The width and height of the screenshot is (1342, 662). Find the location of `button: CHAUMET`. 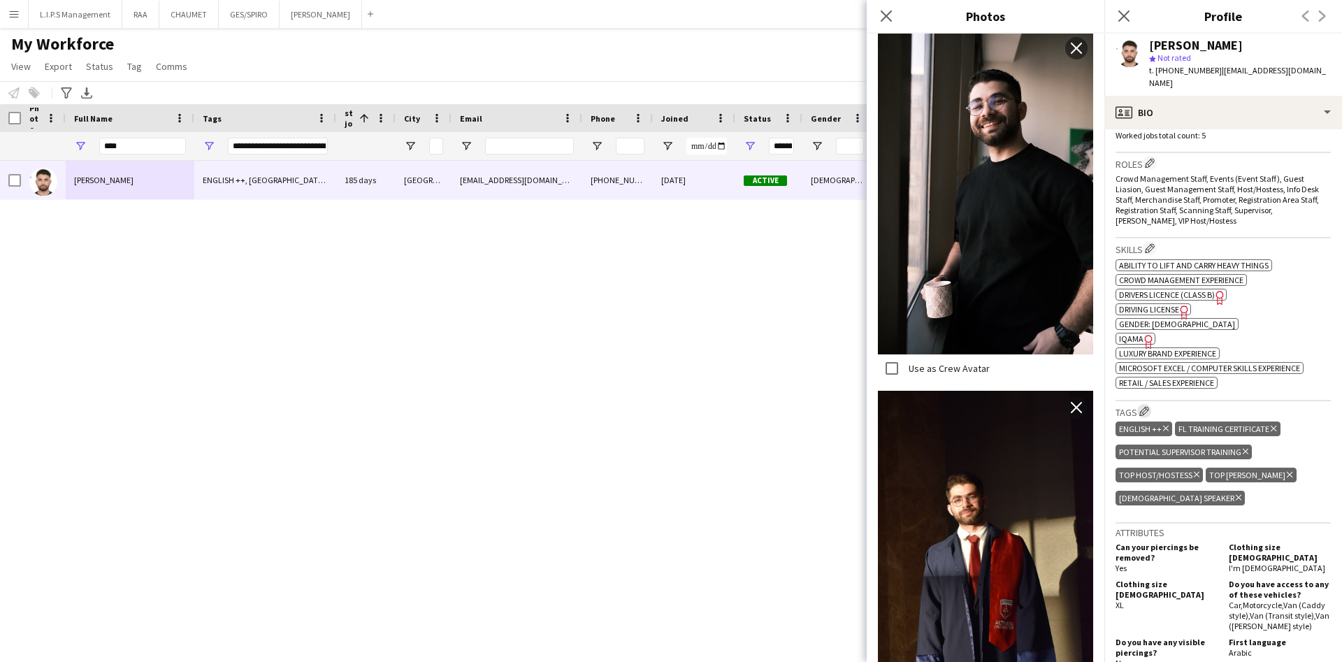

button: CHAUMET is located at coordinates (189, 14).